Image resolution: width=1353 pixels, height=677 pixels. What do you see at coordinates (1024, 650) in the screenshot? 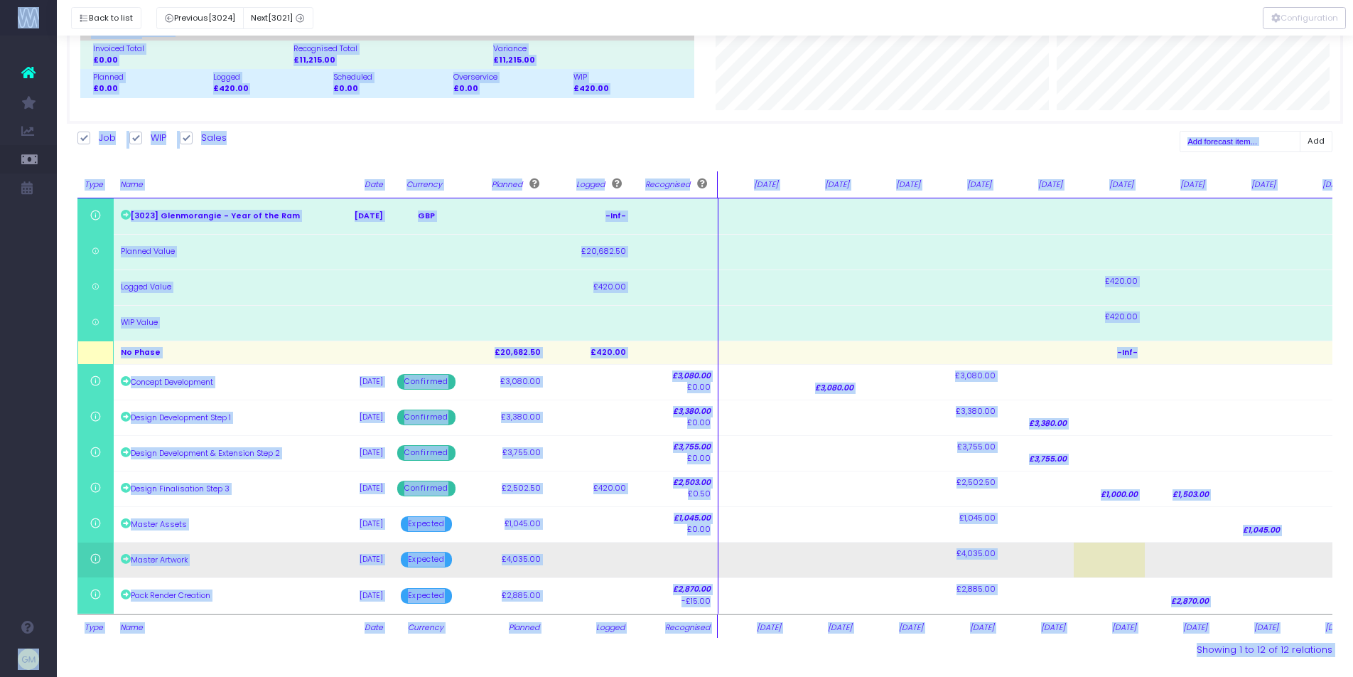
I see `div: Showing 1 to 12 of 12 relations` at bounding box center [1024, 650].